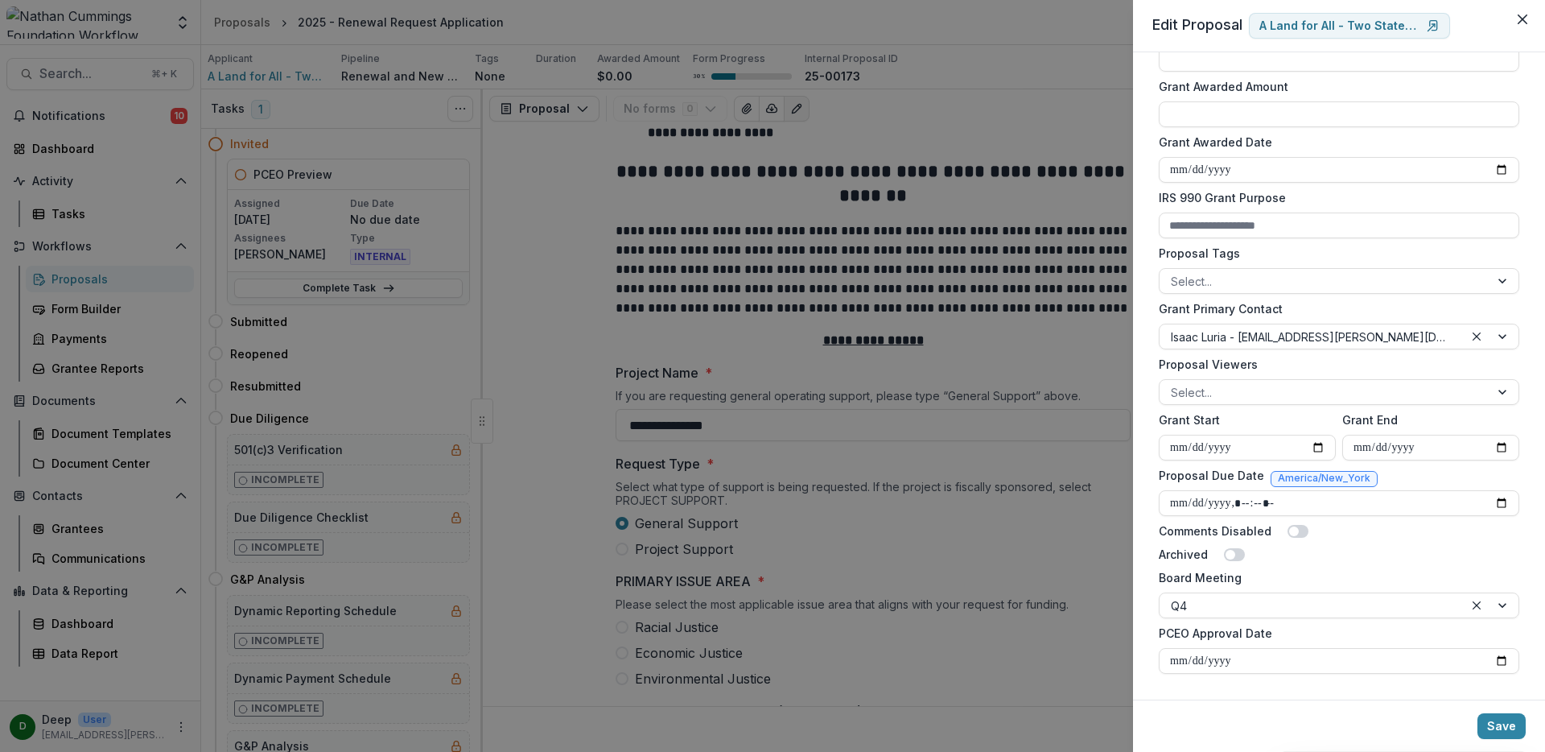 This screenshot has height=752, width=1545. I want to click on label: Grant Start, so click(1243, 419).